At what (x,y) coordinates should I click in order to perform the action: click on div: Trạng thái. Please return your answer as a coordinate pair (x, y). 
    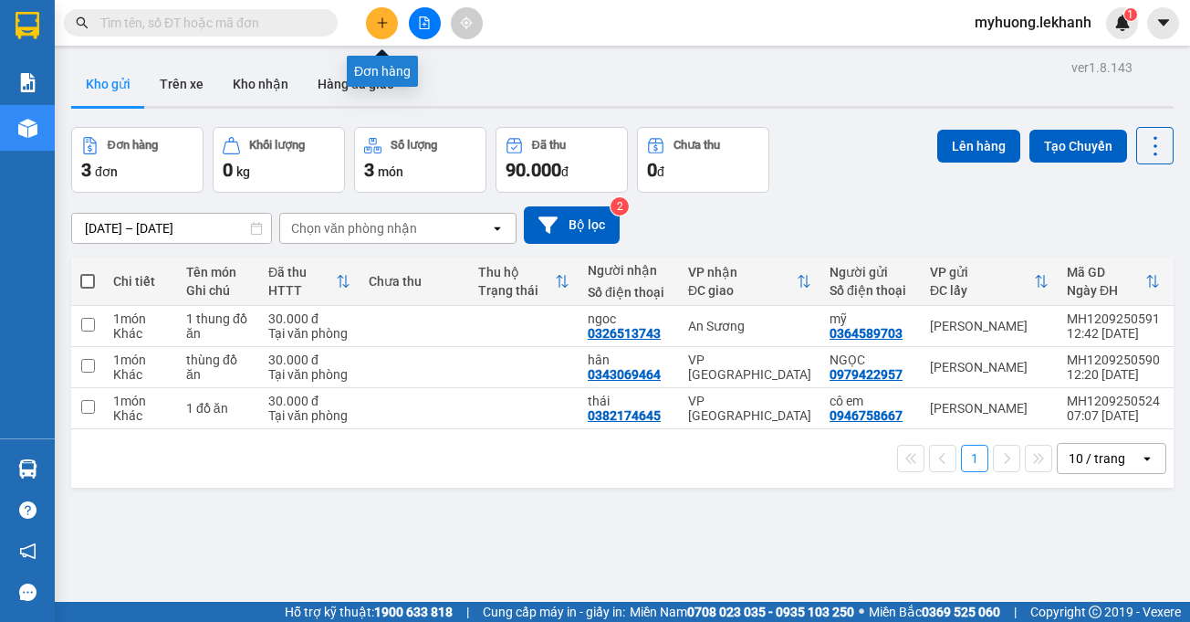
    Looking at the image, I should click on (517, 290).